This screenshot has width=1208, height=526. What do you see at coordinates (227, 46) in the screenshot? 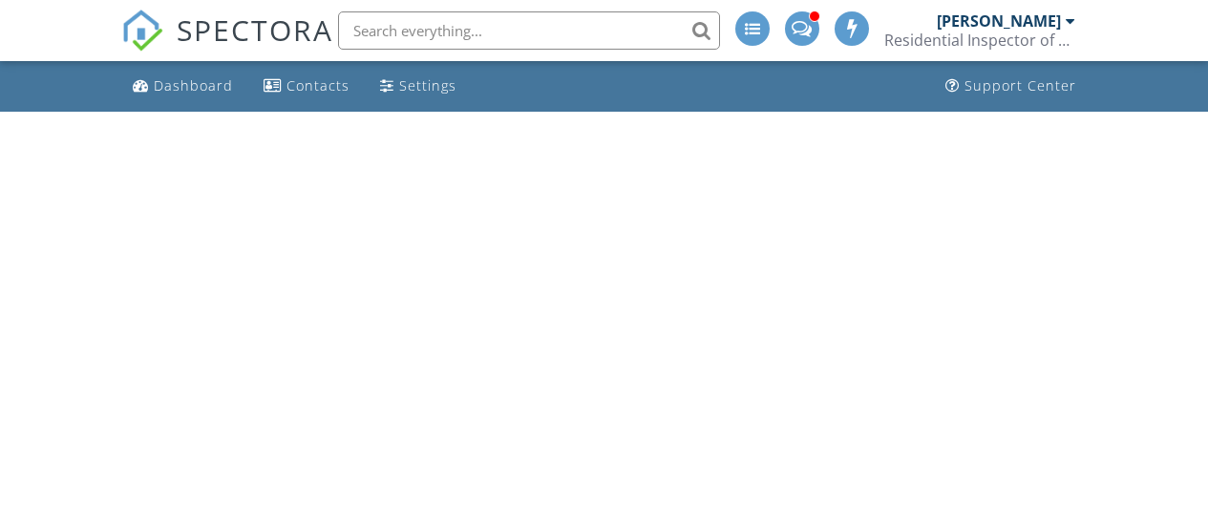
I see `a: SPECTORA` at bounding box center [227, 46].